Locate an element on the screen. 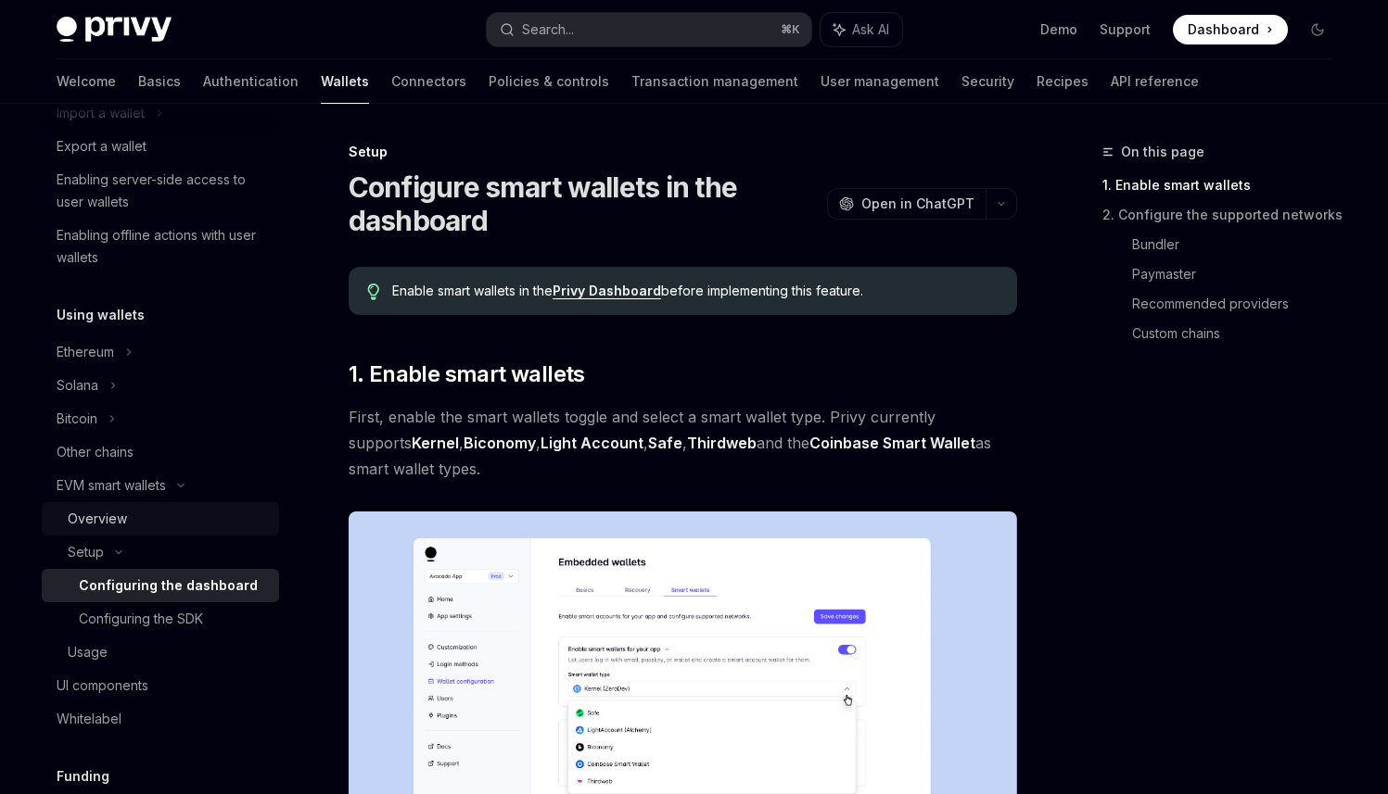 Image resolution: width=1388 pixels, height=794 pixels. a: Dashboard is located at coordinates (1230, 30).